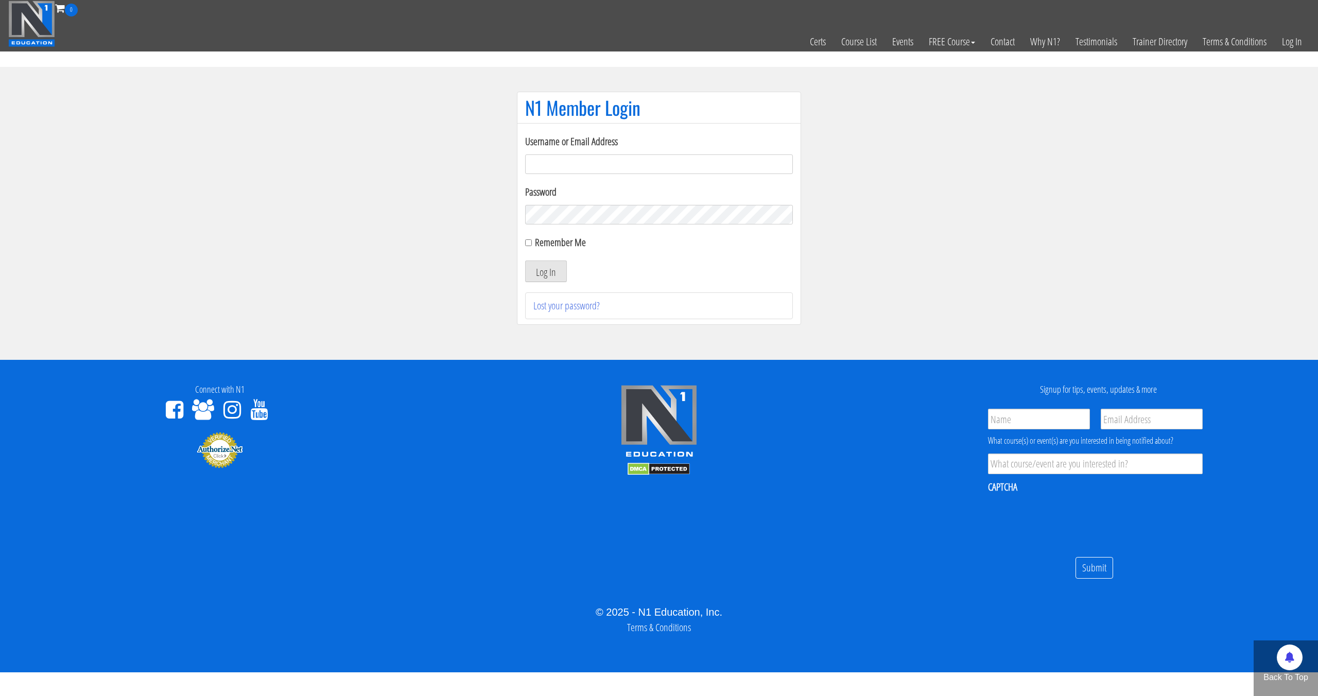 The width and height of the screenshot is (1318, 696). Describe the element at coordinates (1095, 464) in the screenshot. I see `input: What course/event are you interested in?` at that location.